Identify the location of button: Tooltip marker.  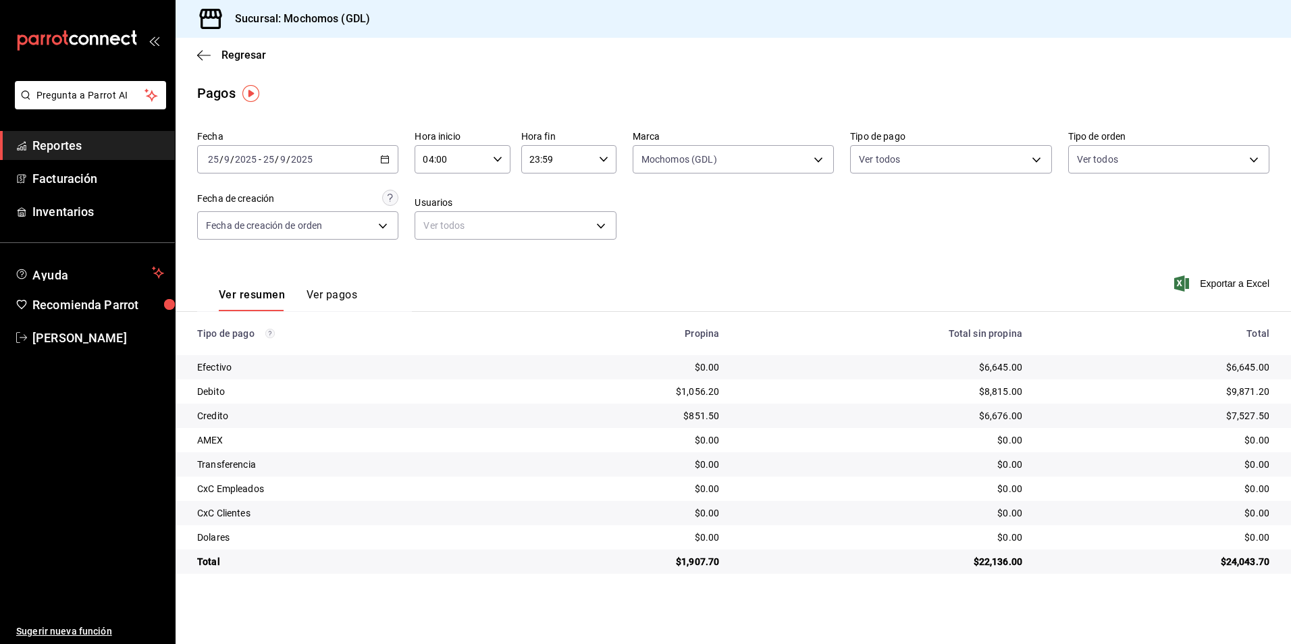
(250, 93).